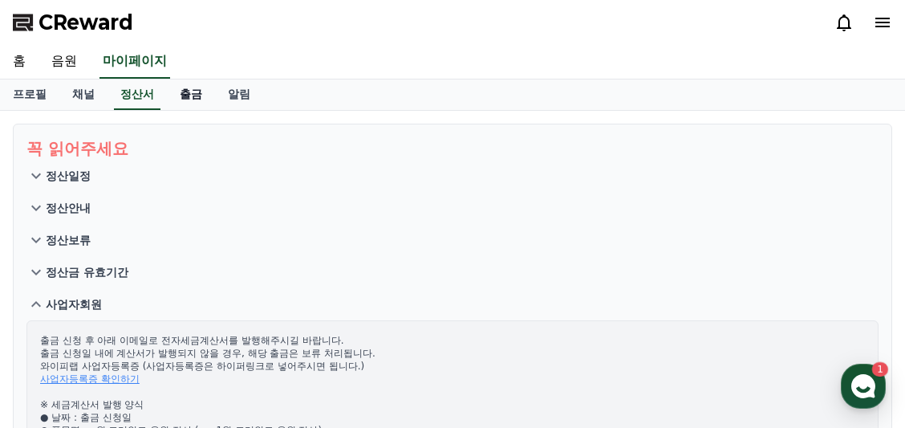 The width and height of the screenshot is (905, 428). I want to click on a: 홈, so click(55, 315).